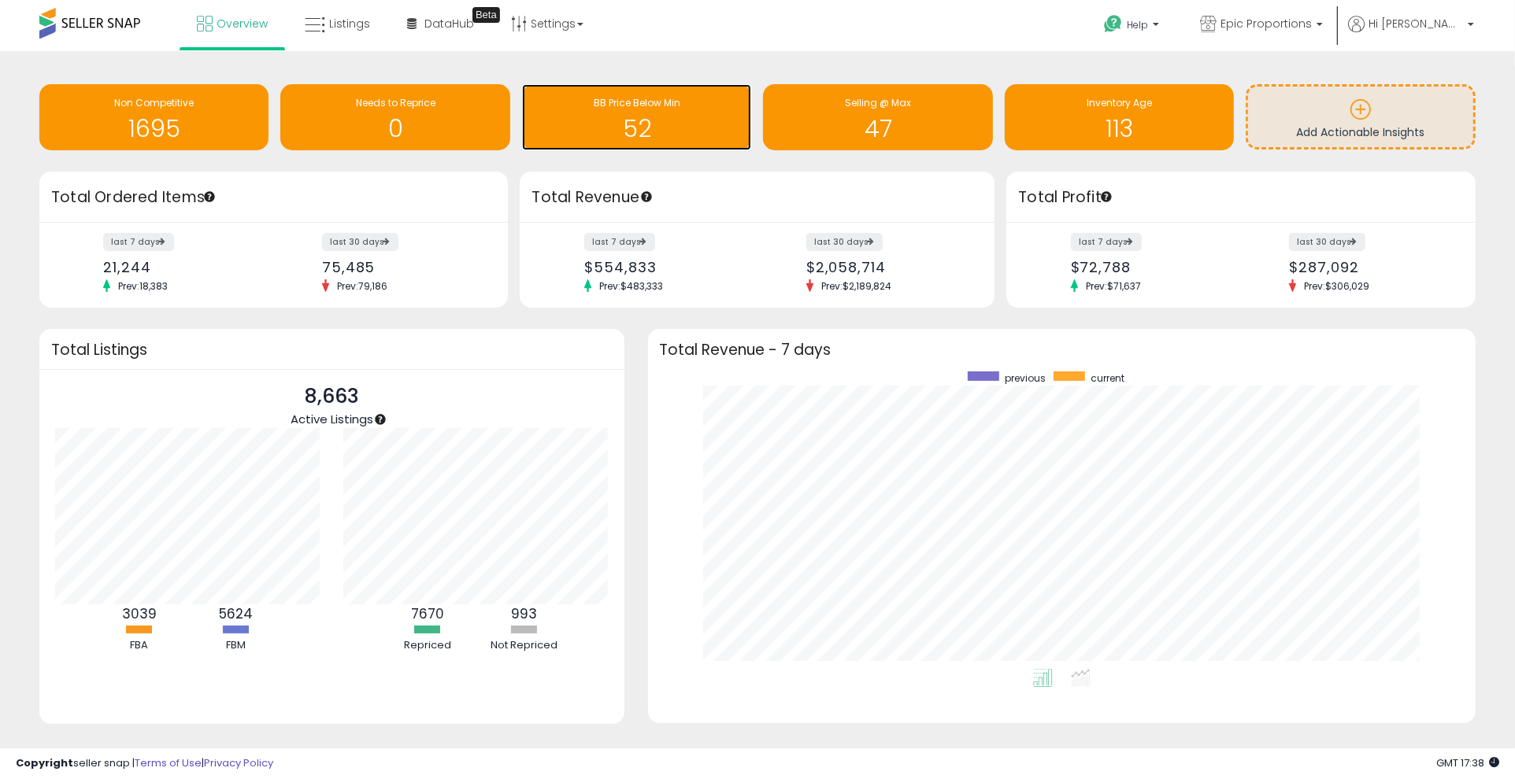  I want to click on span: Inventory Age, so click(1119, 102).